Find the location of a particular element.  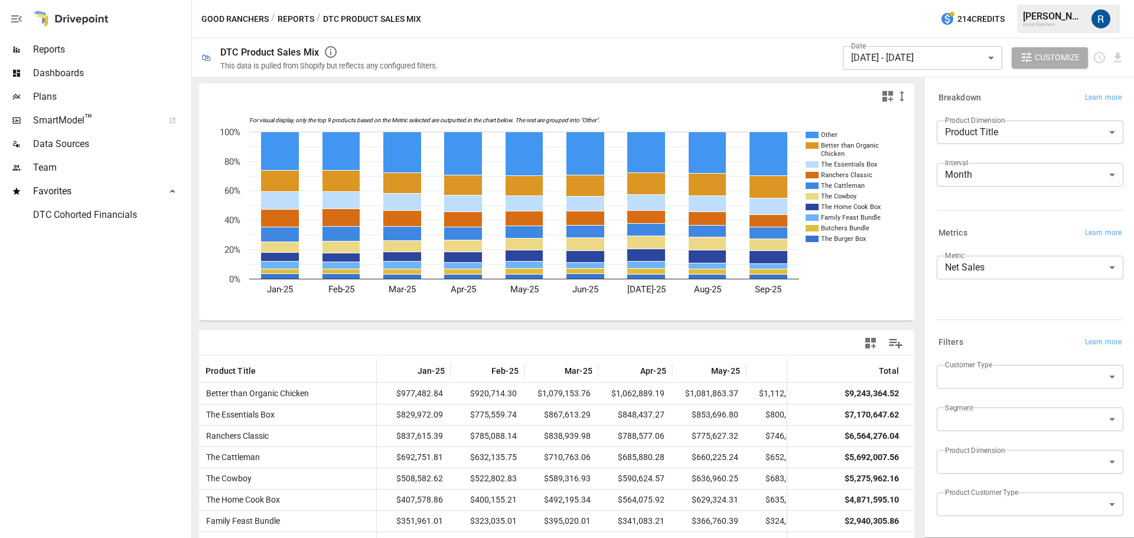

text: Feb-25 is located at coordinates (341, 289).